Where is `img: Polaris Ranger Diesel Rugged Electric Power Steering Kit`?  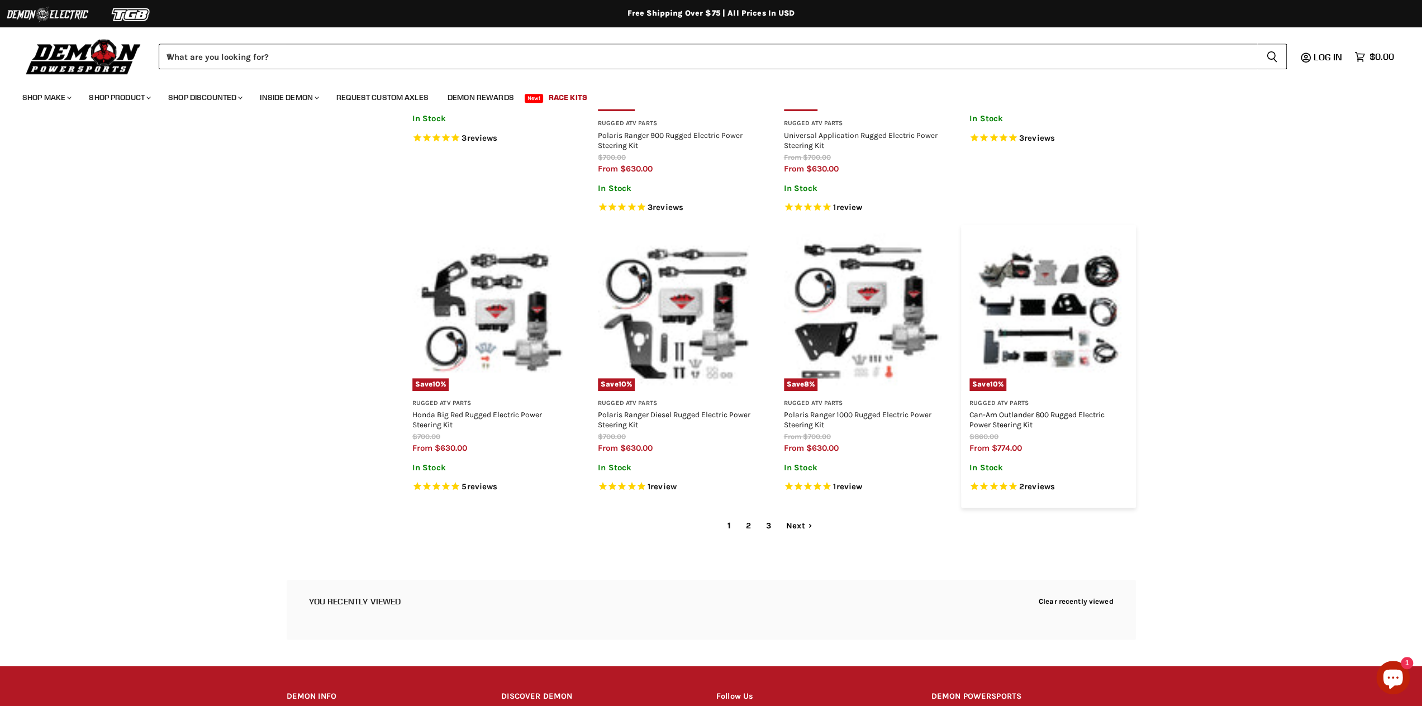
img: Polaris Ranger Diesel Rugged Electric Power Steering Kit is located at coordinates (677, 312).